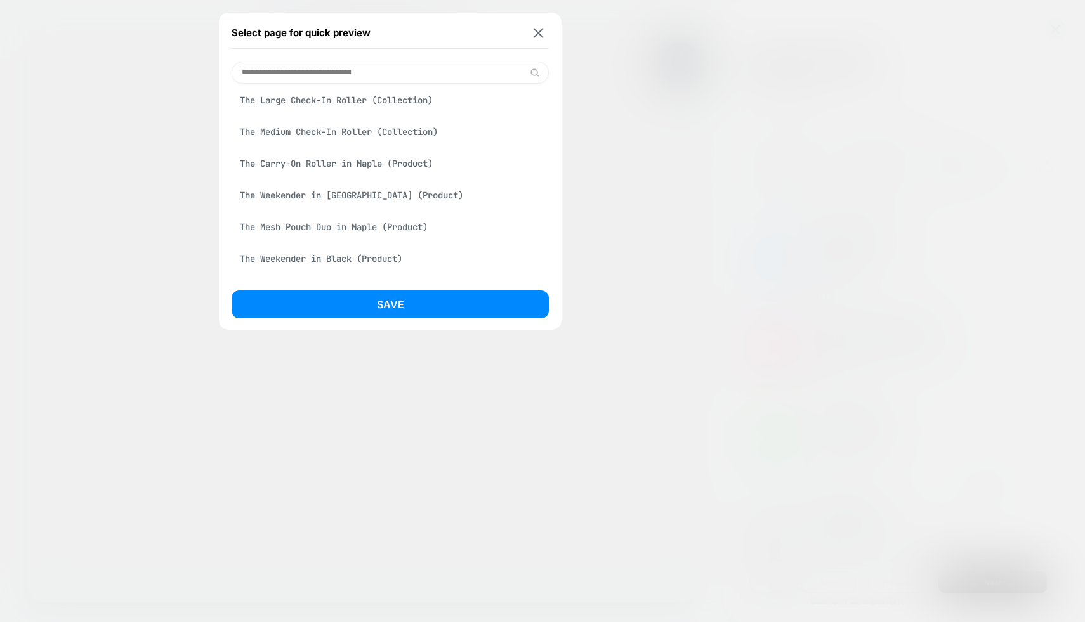 Image resolution: width=1085 pixels, height=622 pixels. Describe the element at coordinates (534, 72) in the screenshot. I see `img: edit` at that location.